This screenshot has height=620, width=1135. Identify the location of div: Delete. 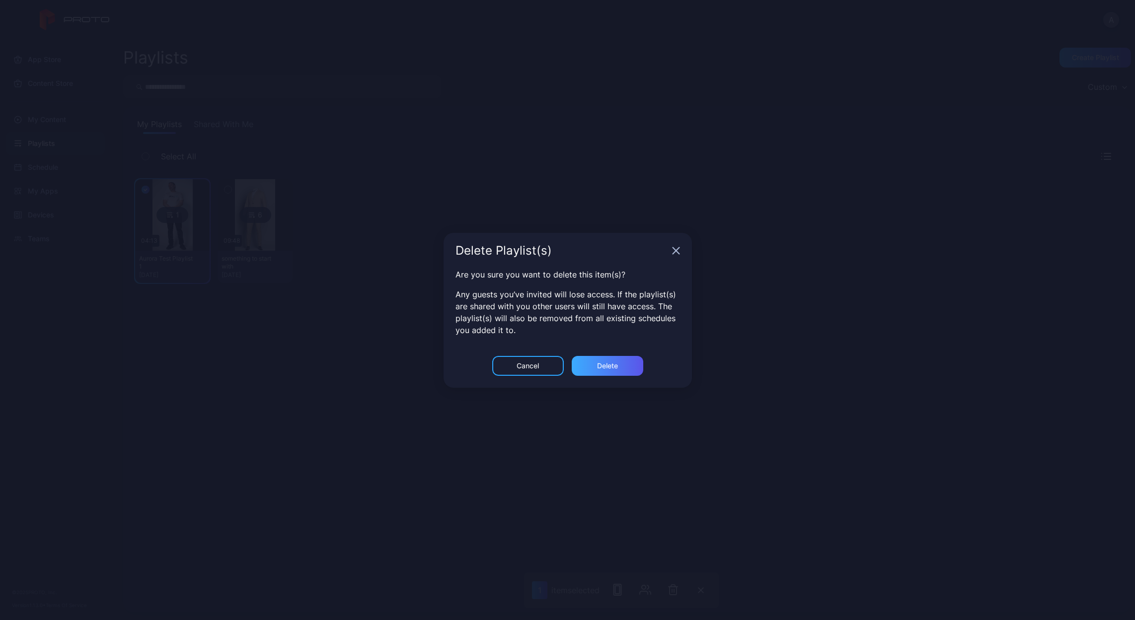
(607, 366).